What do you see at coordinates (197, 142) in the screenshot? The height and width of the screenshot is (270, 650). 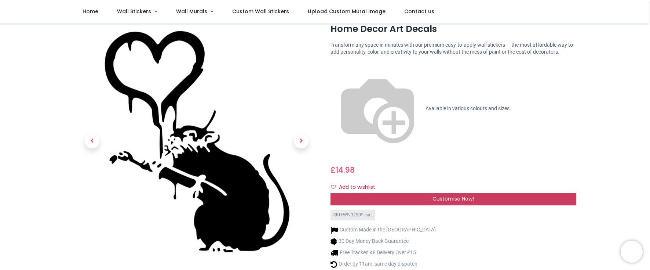 I see `img: WS-32509-03` at bounding box center [197, 142].